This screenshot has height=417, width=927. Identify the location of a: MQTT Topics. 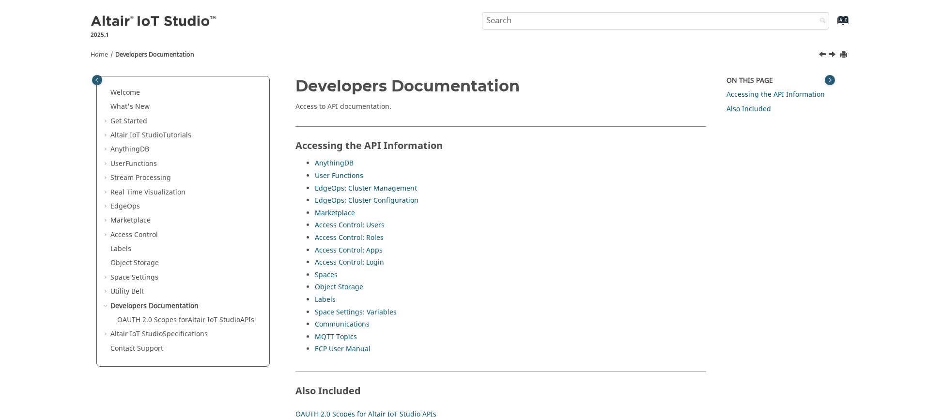
(336, 337).